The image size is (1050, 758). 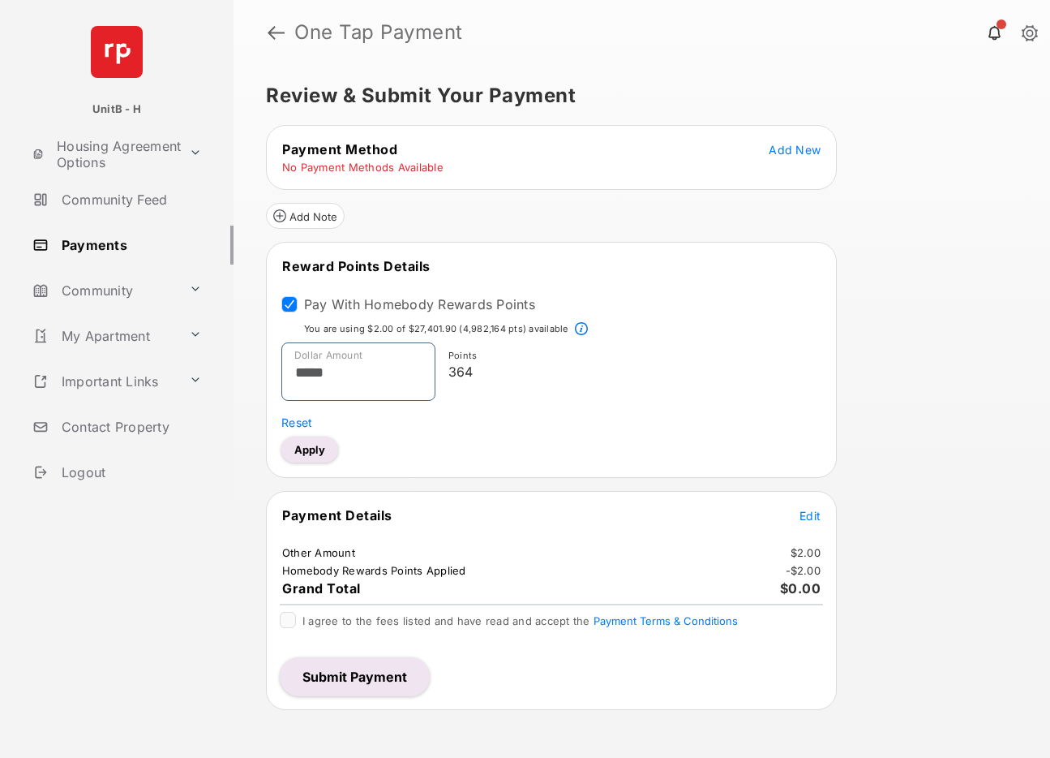 I want to click on a: Housing Agreement Options, so click(x=104, y=154).